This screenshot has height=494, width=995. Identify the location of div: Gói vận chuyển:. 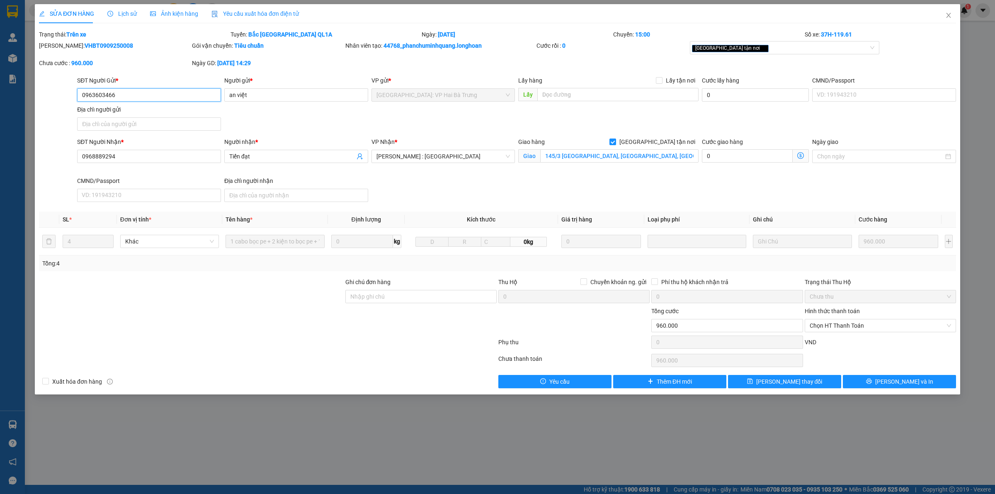
(267, 46).